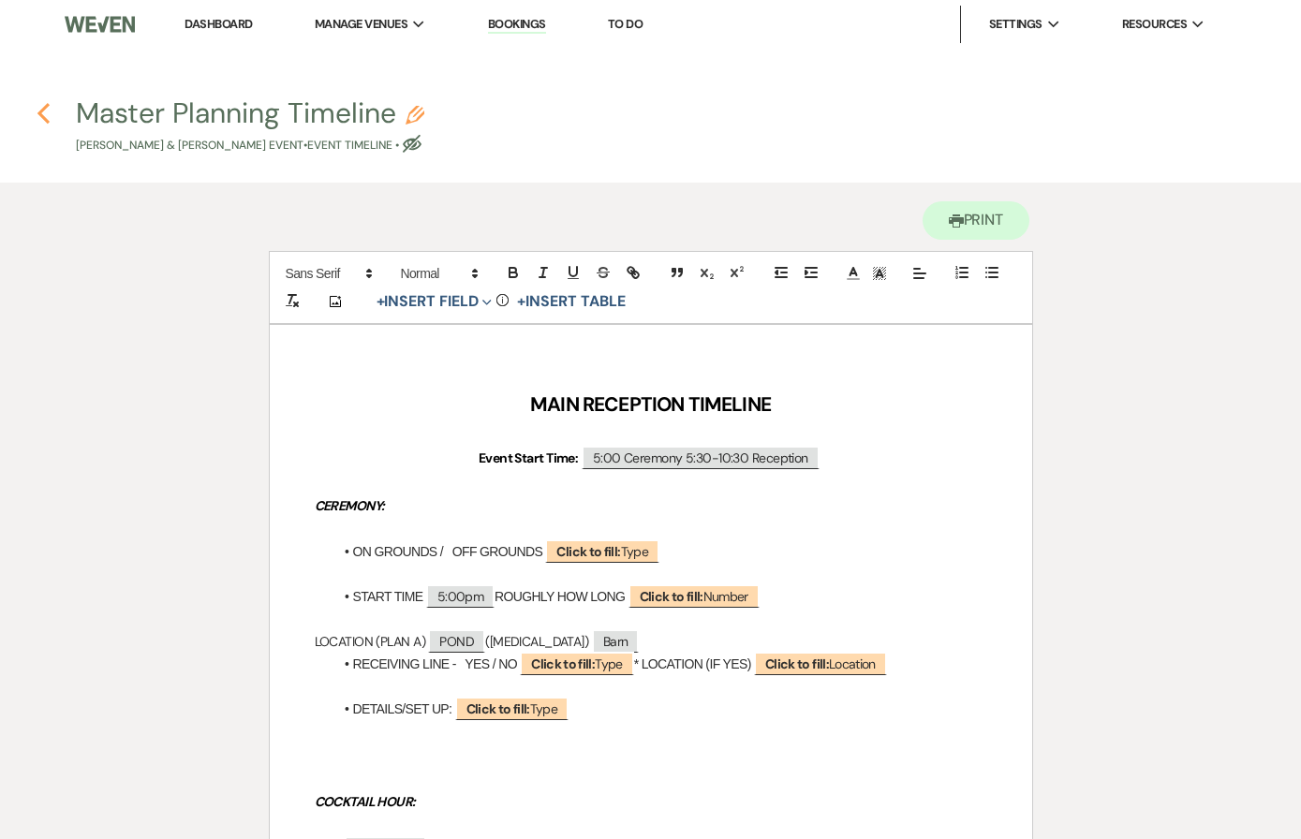 The image size is (1301, 839). Describe the element at coordinates (920, 273) in the screenshot. I see `span: Alignment` at that location.